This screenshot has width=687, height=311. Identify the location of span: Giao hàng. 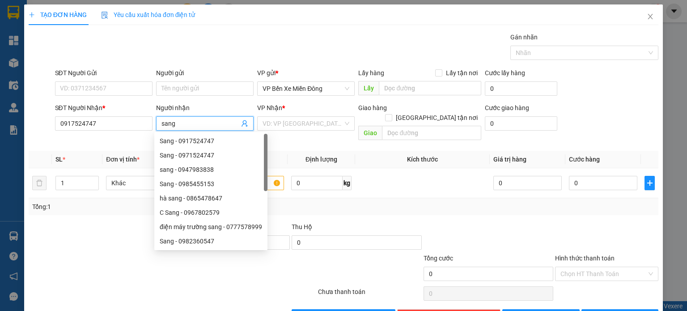
(373, 108).